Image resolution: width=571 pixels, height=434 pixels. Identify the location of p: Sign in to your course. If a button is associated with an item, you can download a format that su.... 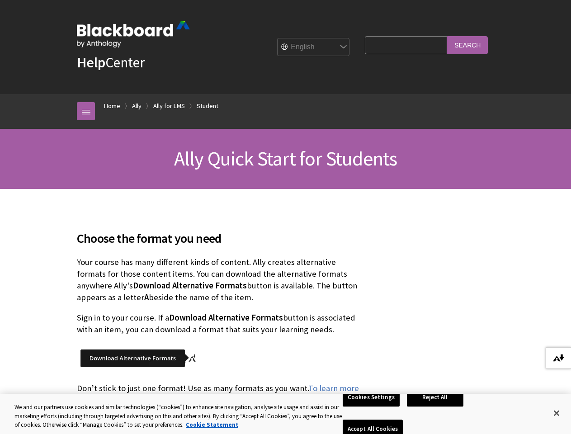
(218, 323).